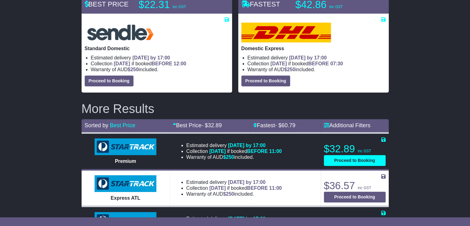 This screenshot has height=226, width=470. Describe the element at coordinates (288, 125) in the screenshot. I see `span: 60.79` at that location.